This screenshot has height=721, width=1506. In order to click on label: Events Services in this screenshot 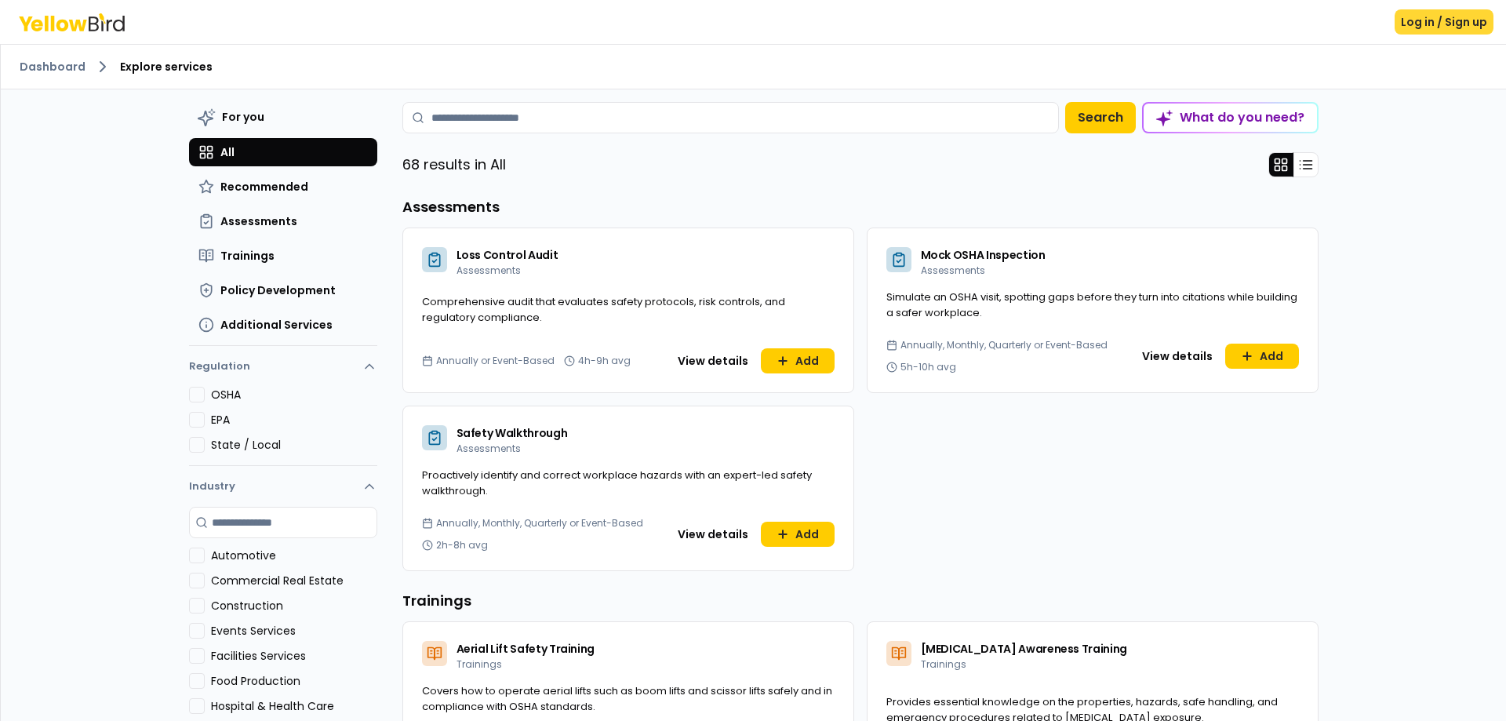, I will do `click(294, 631)`.